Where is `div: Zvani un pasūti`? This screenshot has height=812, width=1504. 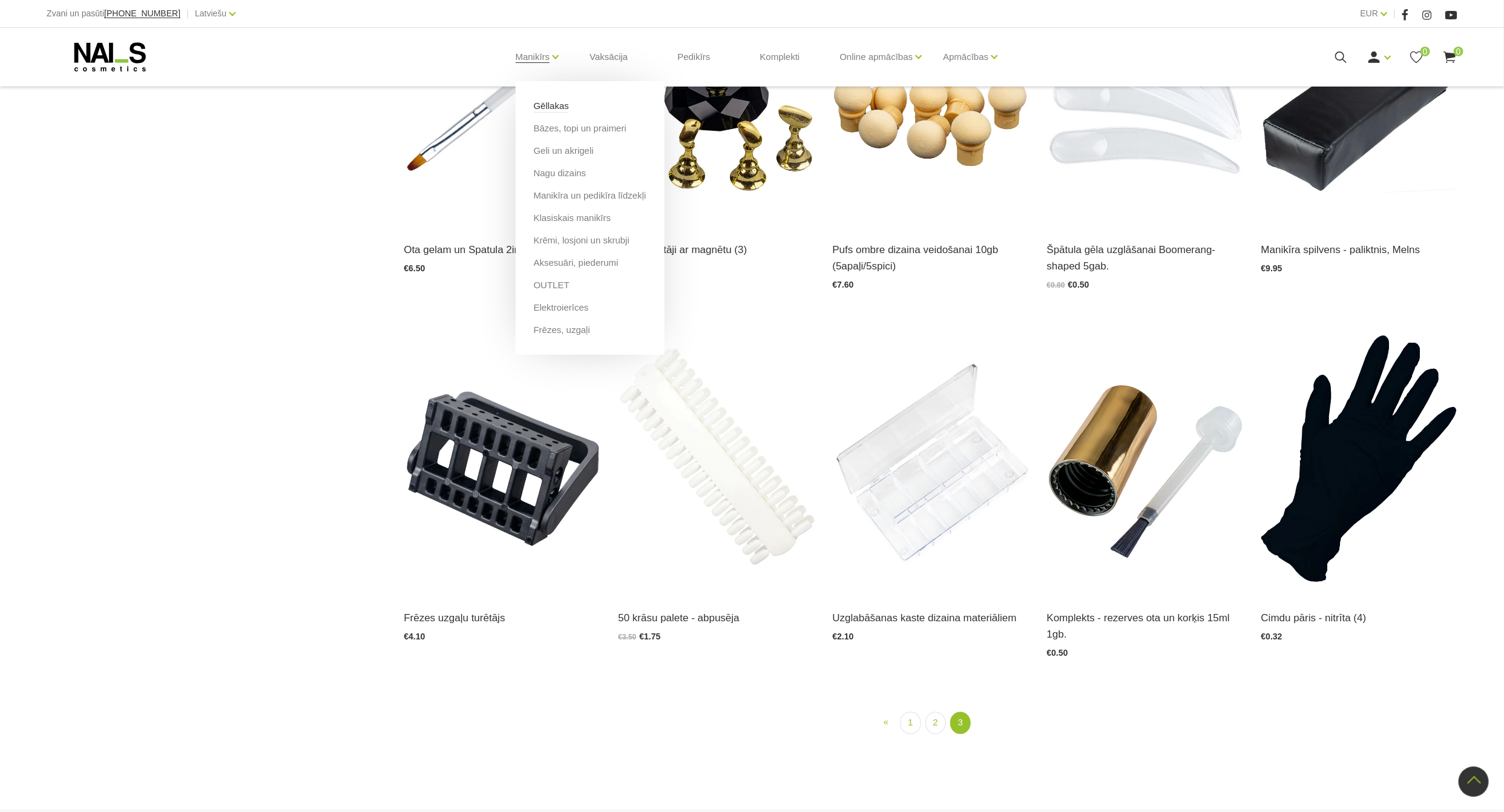 div: Zvani un pasūti is located at coordinates (113, 14).